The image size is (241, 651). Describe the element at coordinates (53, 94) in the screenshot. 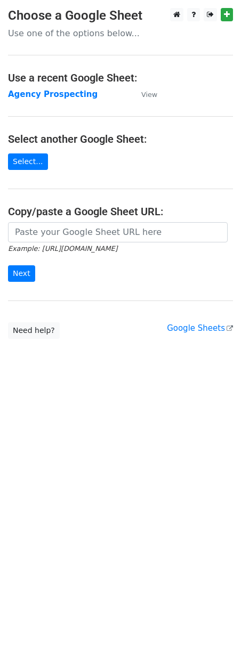

I see `a: Agency Prospecting` at that location.